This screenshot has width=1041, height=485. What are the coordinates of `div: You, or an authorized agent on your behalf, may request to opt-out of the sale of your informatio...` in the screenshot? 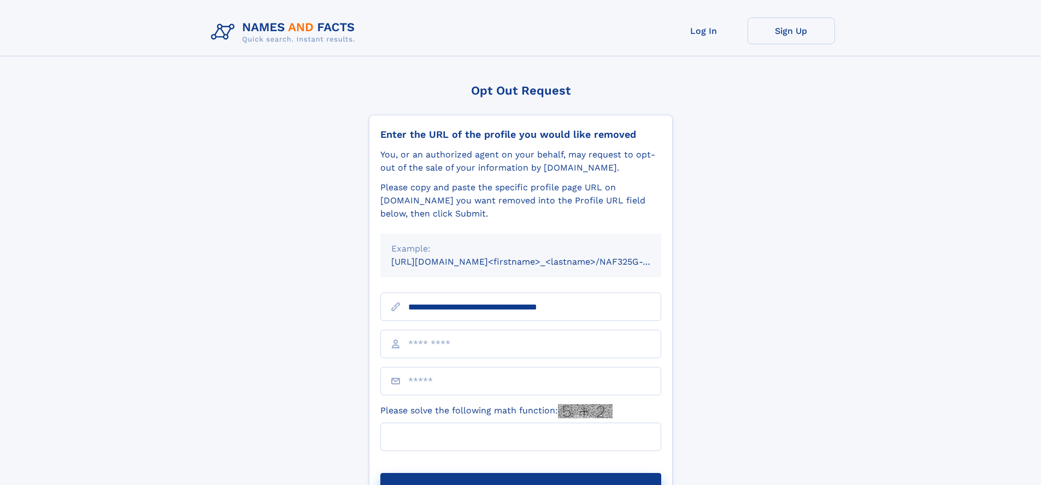 It's located at (521, 161).